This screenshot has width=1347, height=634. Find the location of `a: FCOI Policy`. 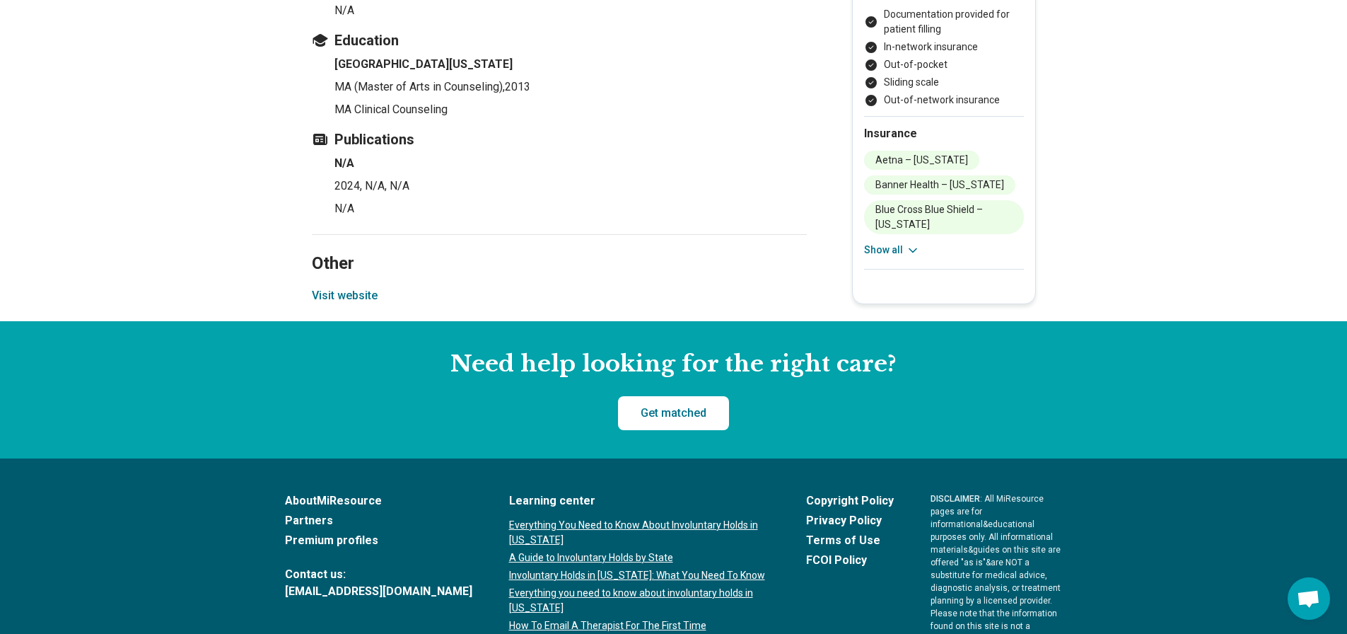

a: FCOI Policy is located at coordinates (850, 560).